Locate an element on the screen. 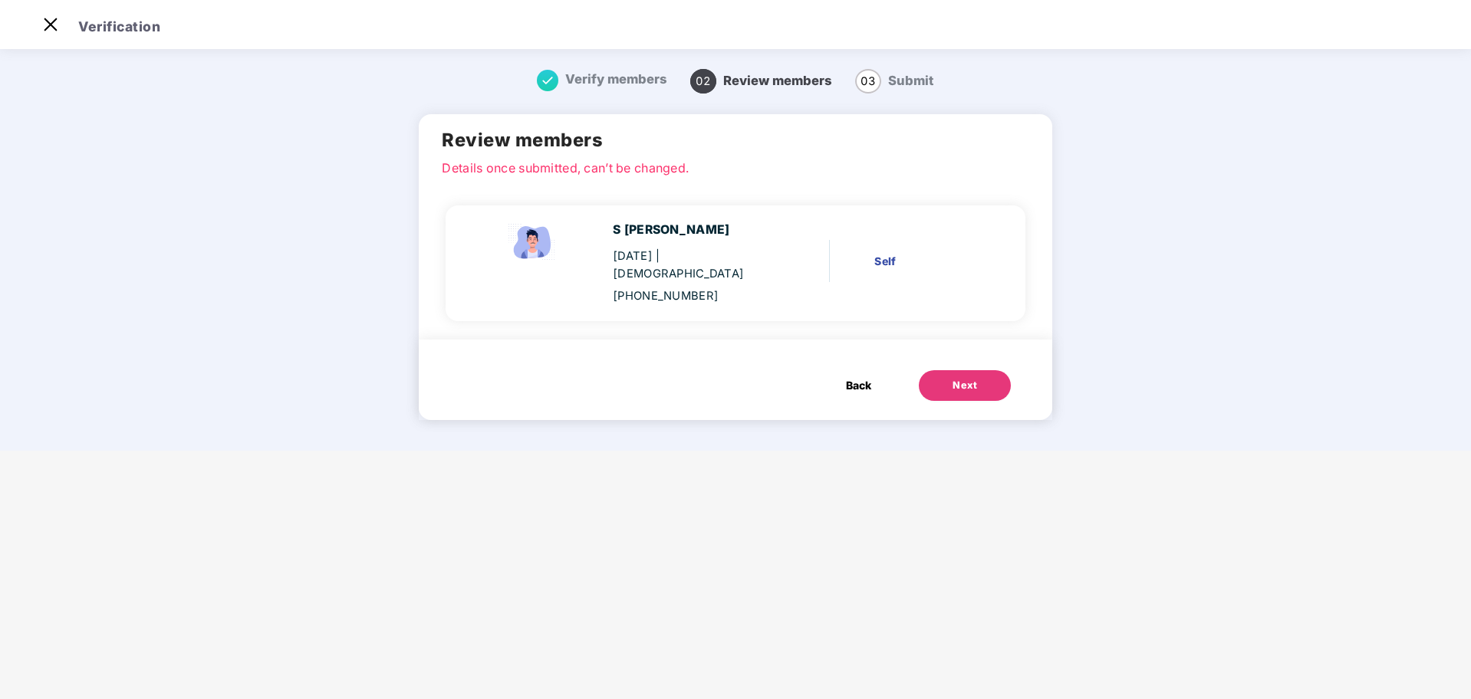 The image size is (1471, 699). span: Back is located at coordinates (858, 386).